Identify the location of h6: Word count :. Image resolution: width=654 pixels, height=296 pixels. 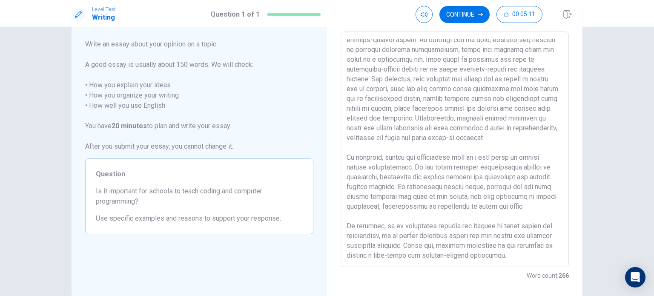
(547, 275).